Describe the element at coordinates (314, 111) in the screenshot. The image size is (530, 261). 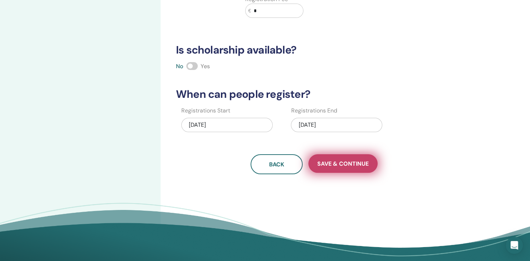
I see `label: Registrations End` at that location.